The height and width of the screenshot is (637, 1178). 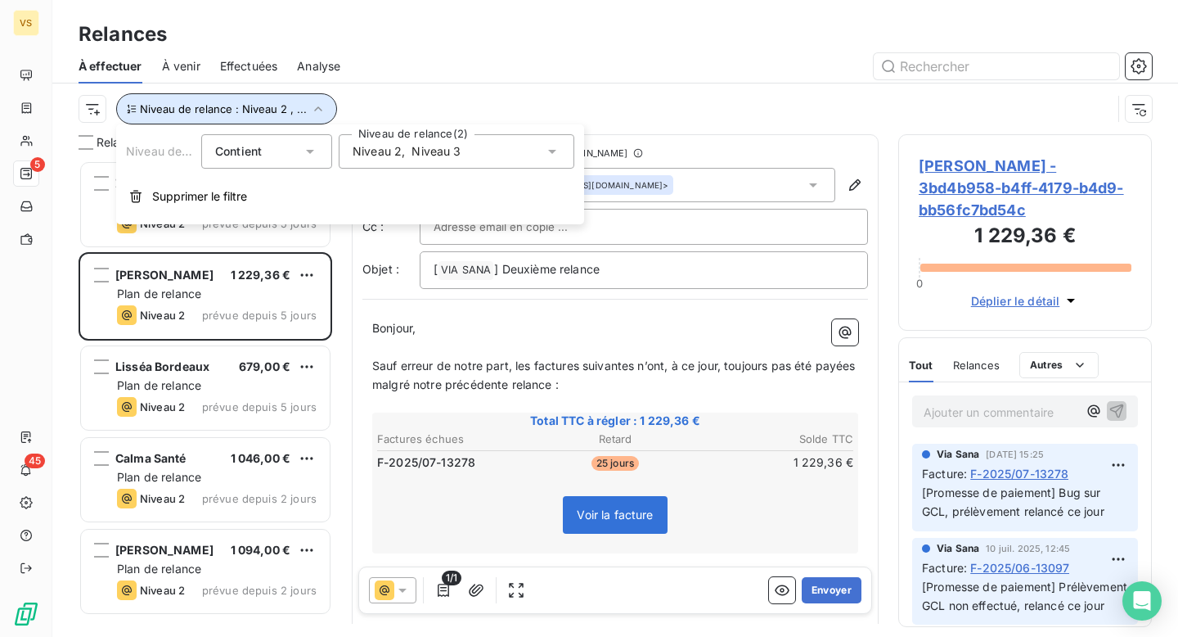 What do you see at coordinates (831, 590) in the screenshot?
I see `button: Envoyer` at bounding box center [831, 590].